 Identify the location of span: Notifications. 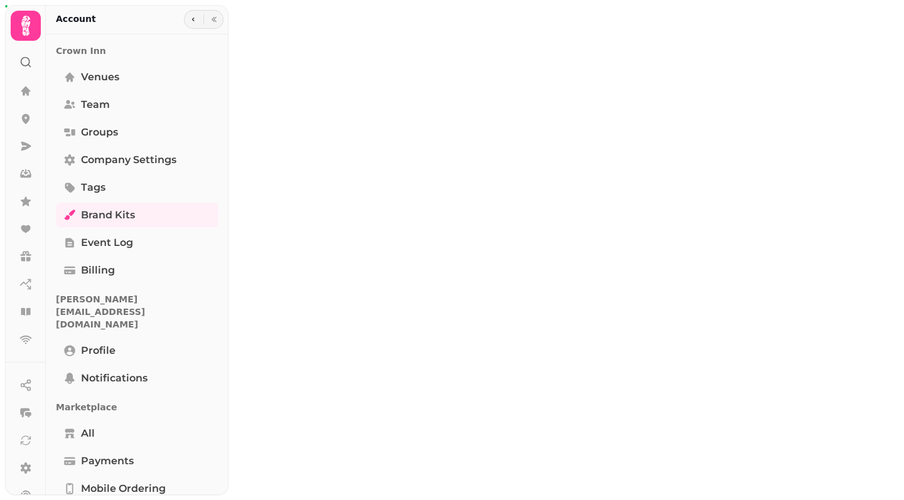
(114, 379).